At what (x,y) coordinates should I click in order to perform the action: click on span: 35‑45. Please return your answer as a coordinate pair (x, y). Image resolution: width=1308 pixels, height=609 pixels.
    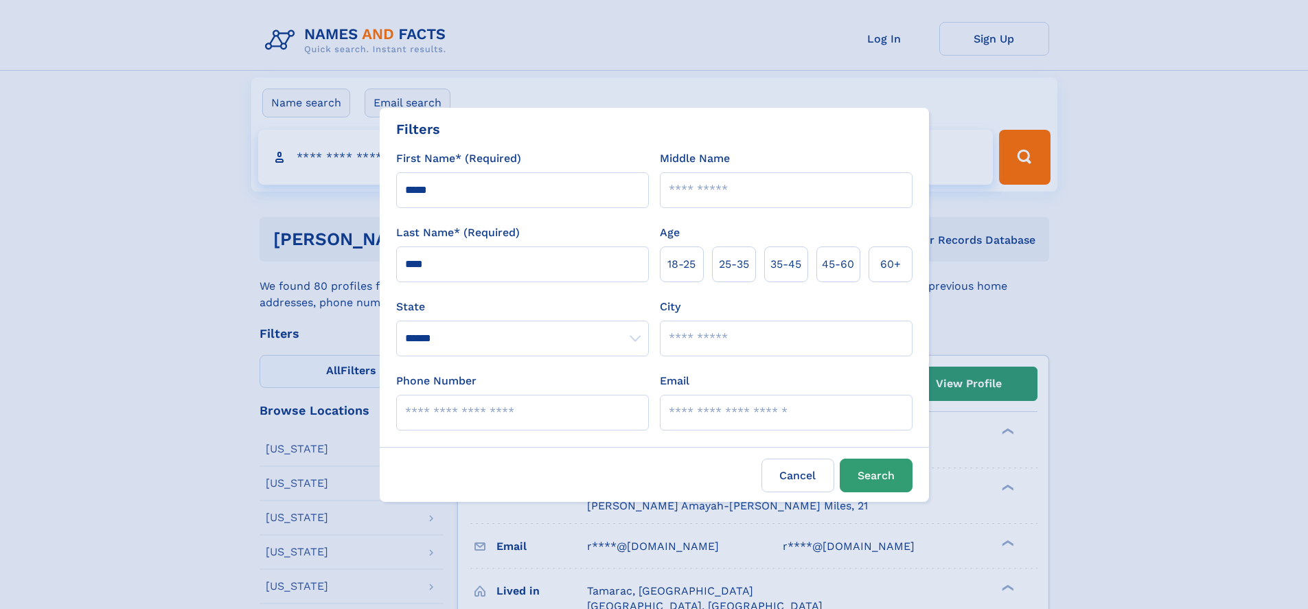
    Looking at the image, I should click on (785, 264).